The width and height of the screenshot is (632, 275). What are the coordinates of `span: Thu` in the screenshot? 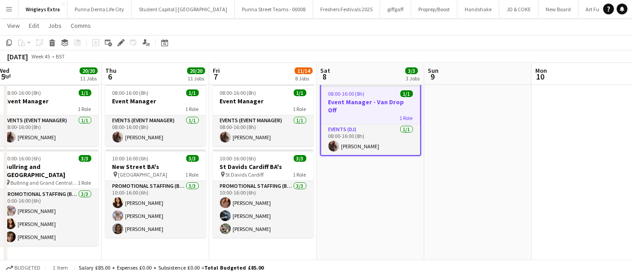 It's located at (111, 71).